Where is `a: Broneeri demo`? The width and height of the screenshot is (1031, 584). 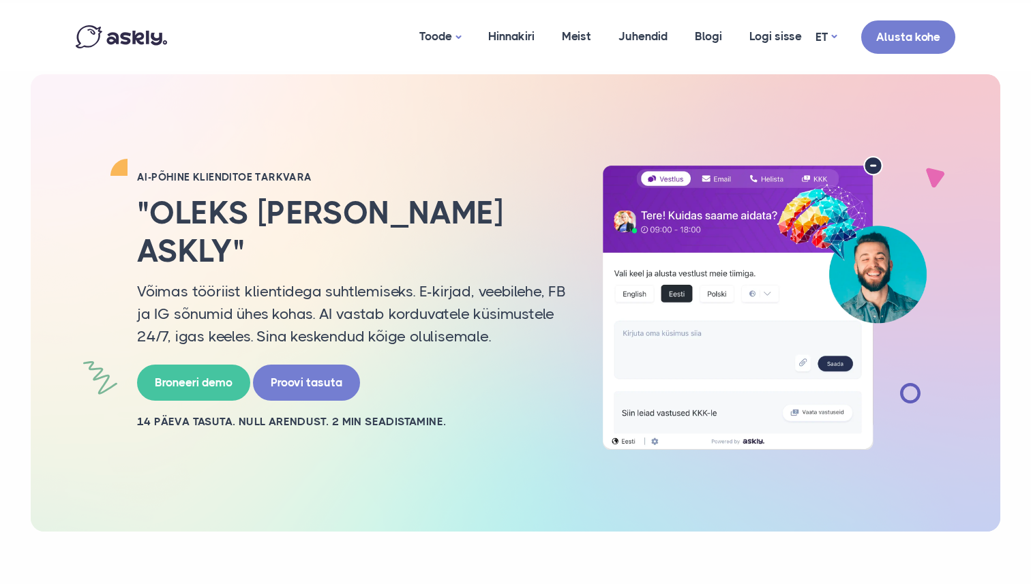 a: Broneeri demo is located at coordinates (194, 382).